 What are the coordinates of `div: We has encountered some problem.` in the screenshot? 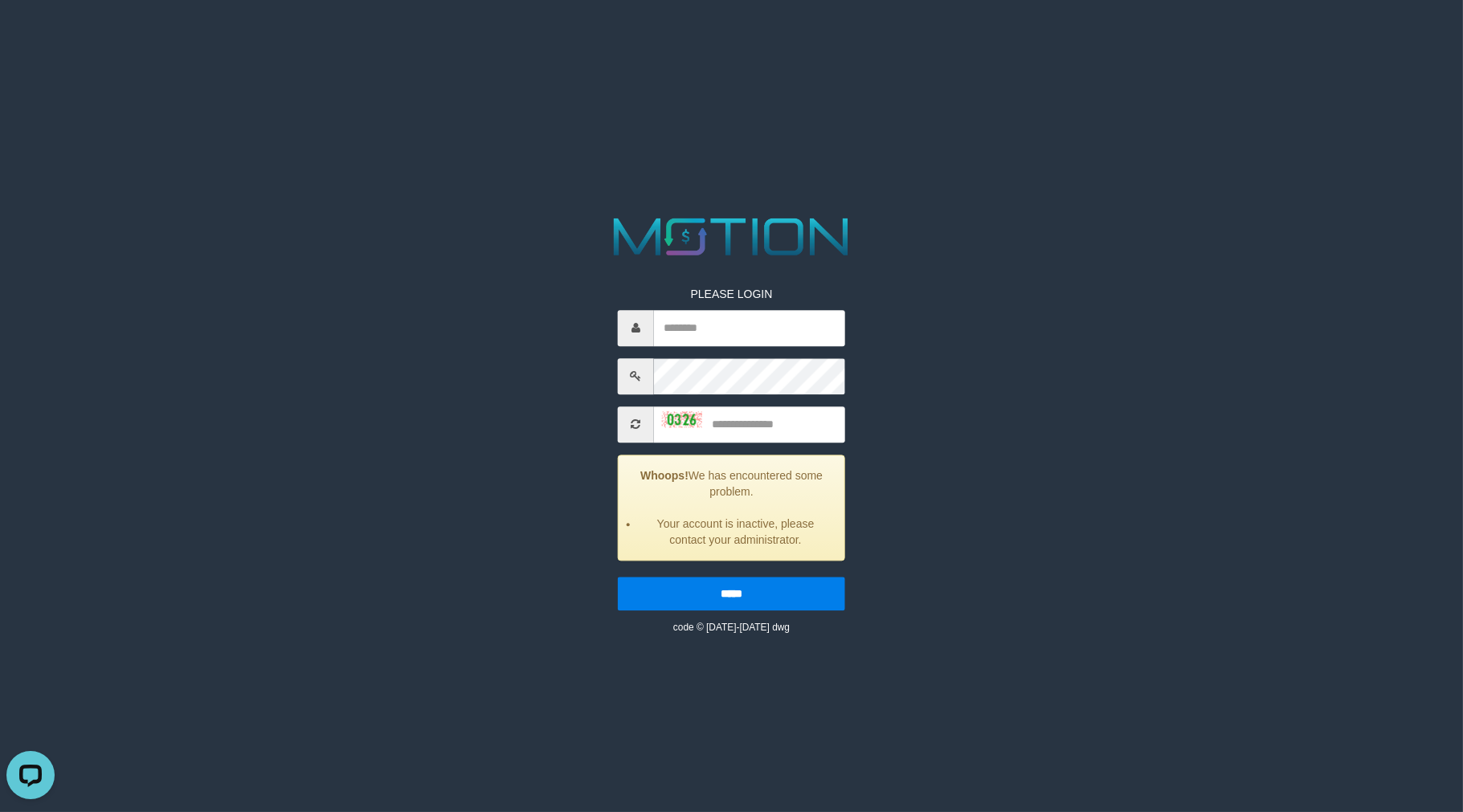 It's located at (731, 508).